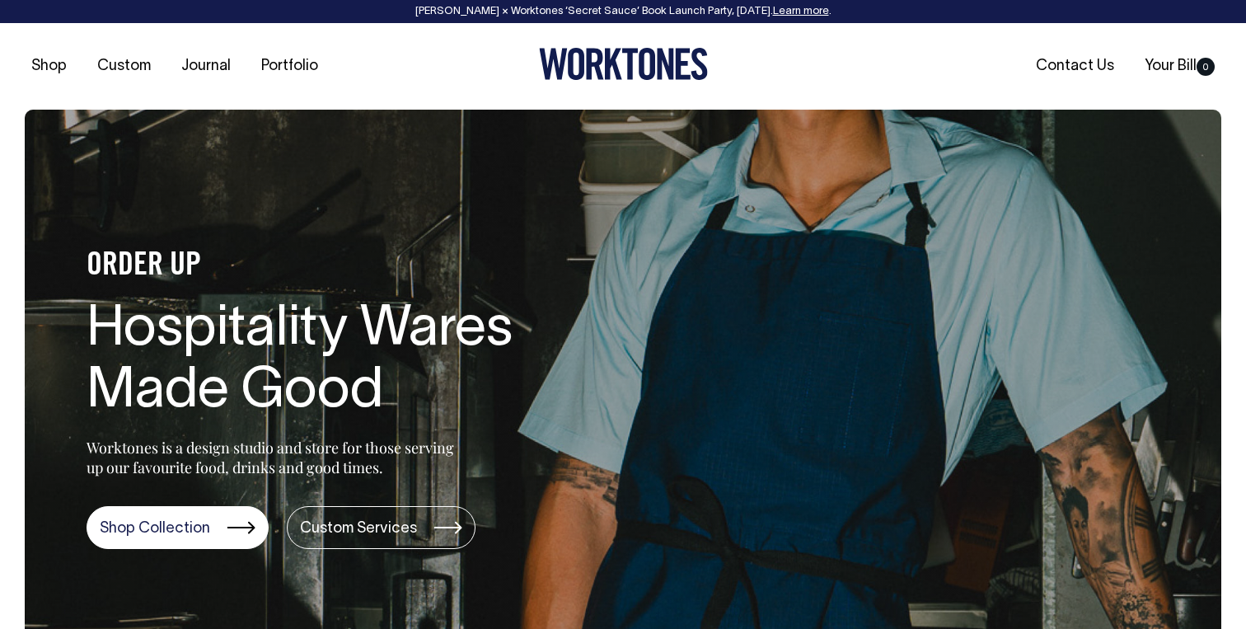 The width and height of the screenshot is (1246, 629). Describe the element at coordinates (124, 66) in the screenshot. I see `a: Custom` at that location.